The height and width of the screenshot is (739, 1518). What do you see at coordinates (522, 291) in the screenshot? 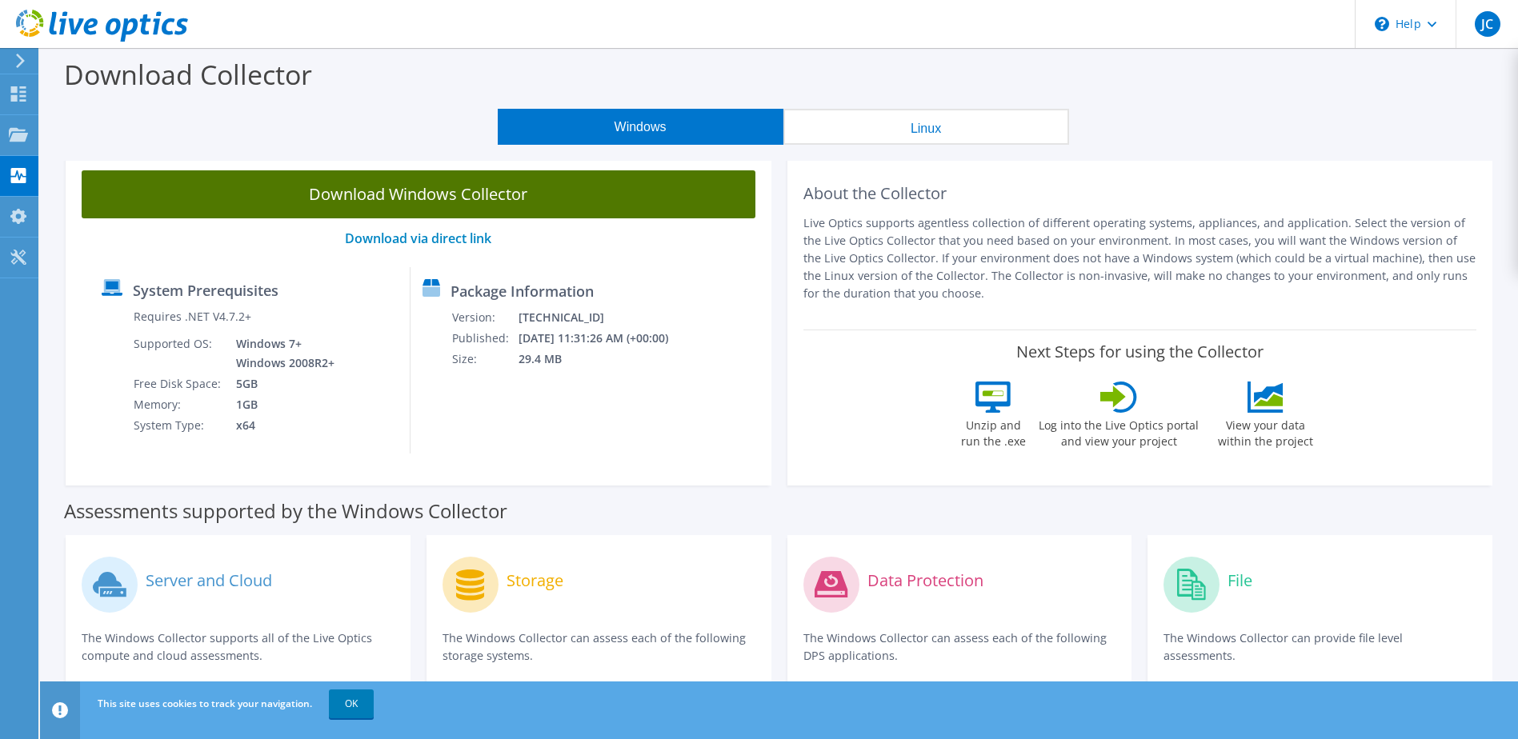
I see `label: Package Information` at bounding box center [522, 291].